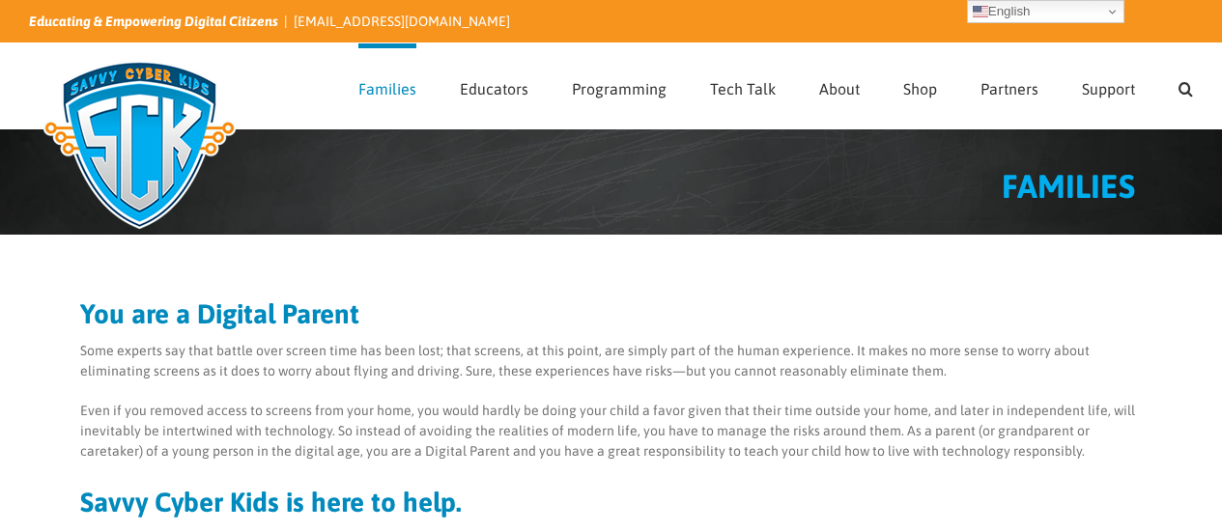  I want to click on a: Families, so click(387, 86).